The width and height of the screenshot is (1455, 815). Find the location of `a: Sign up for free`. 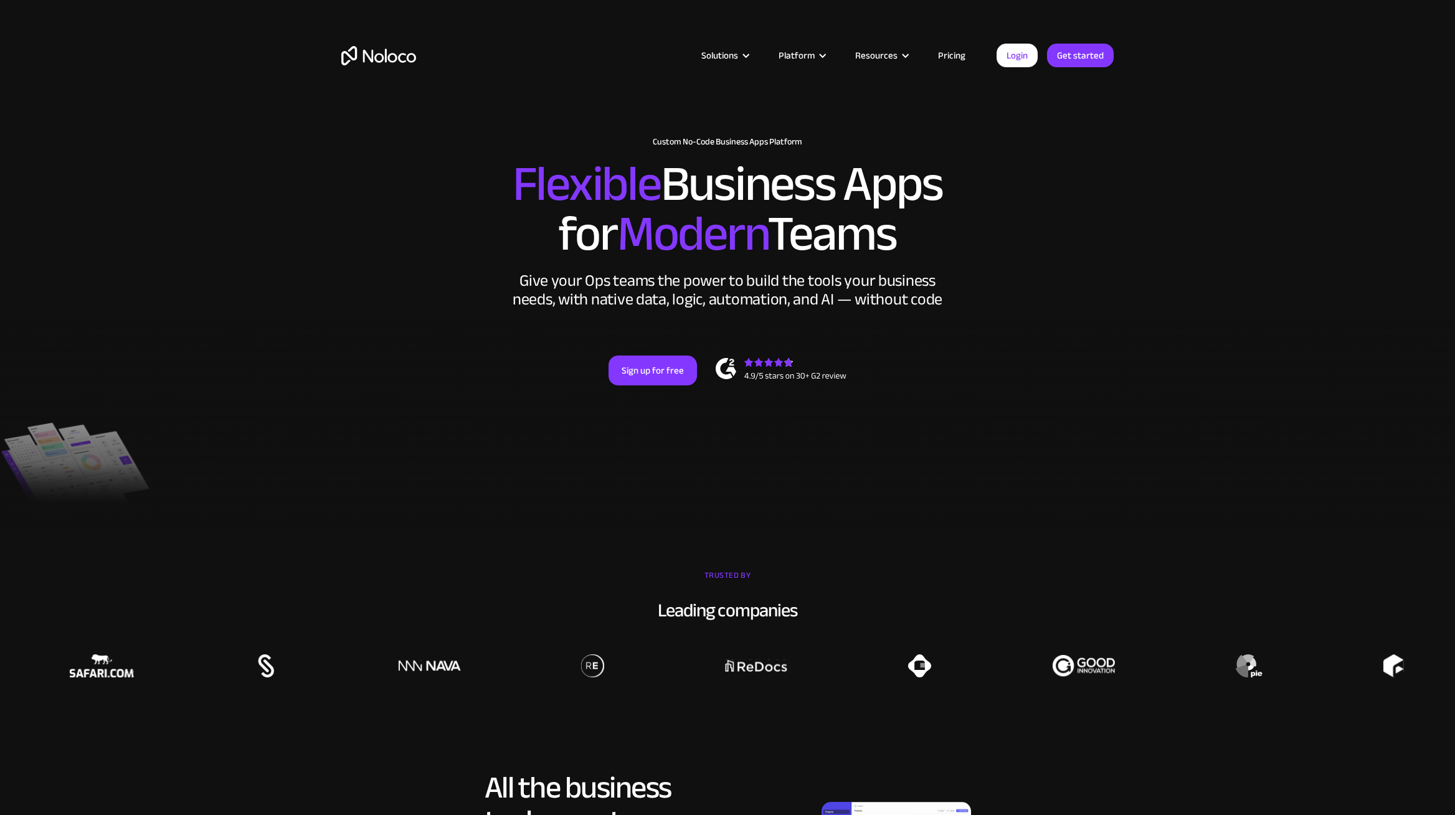

a: Sign up for free is located at coordinates (653, 371).